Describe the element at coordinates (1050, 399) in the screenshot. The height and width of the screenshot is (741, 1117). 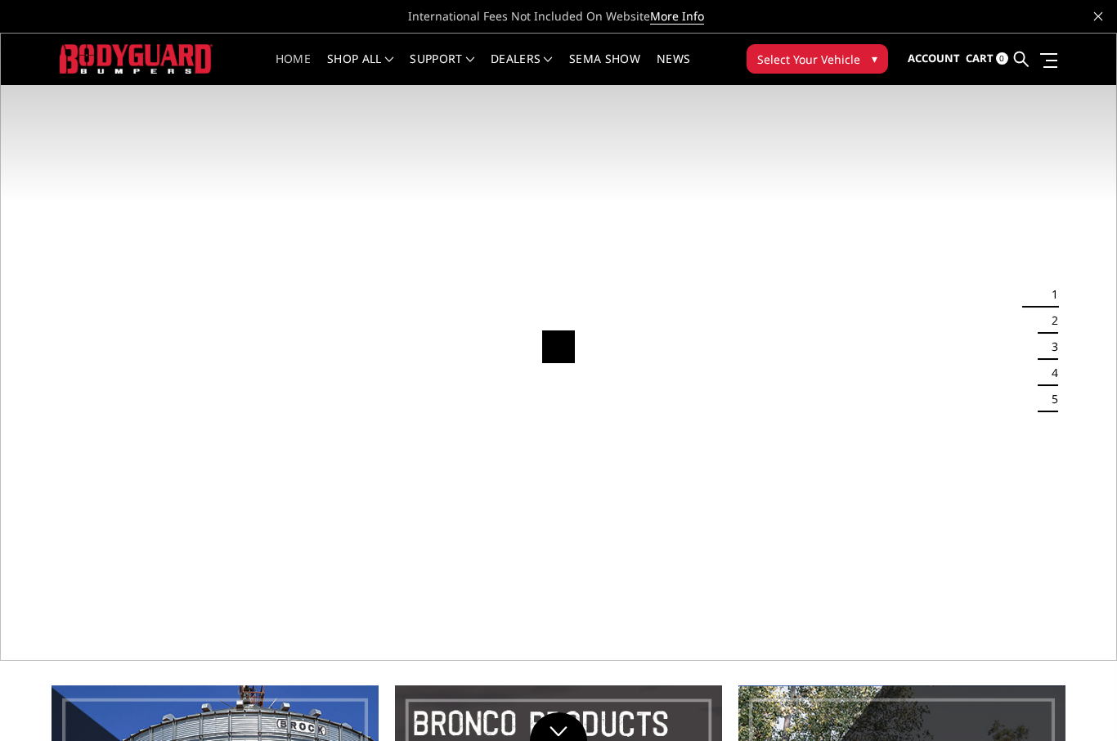
I see `button: 5 of 5` at that location.